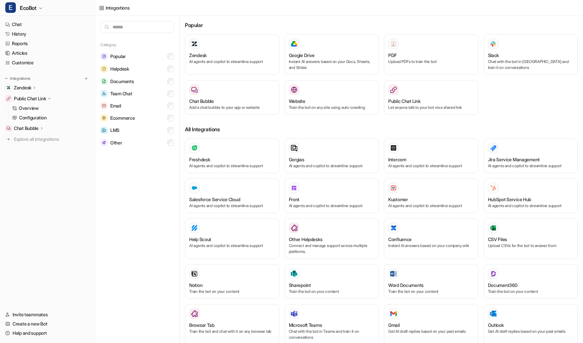 This screenshot has width=583, height=343. What do you see at coordinates (9, 88) in the screenshot?
I see `img: Zendesk` at bounding box center [9, 88].